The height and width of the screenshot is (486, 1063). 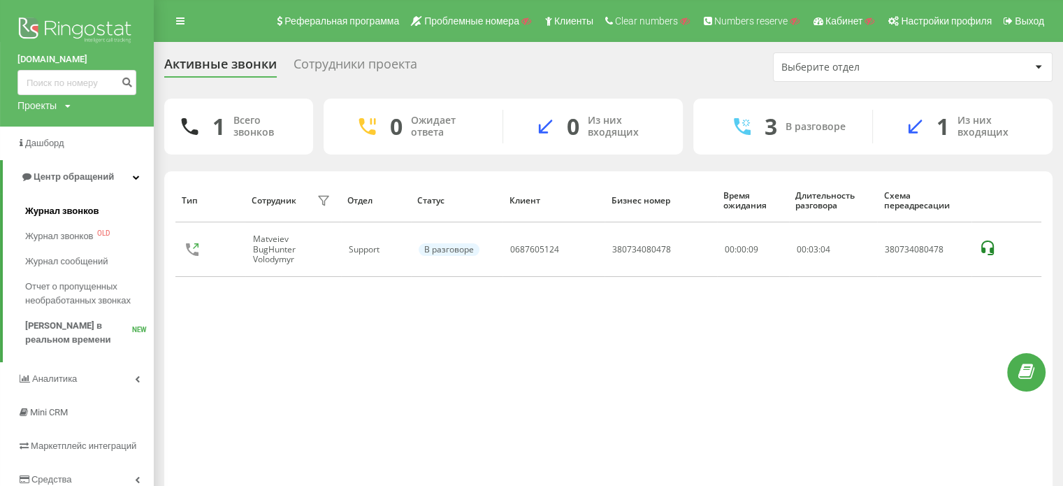 What do you see at coordinates (89, 294) in the screenshot?
I see `a: Отчет о пропущенных необработанных звонках` at bounding box center [89, 294].